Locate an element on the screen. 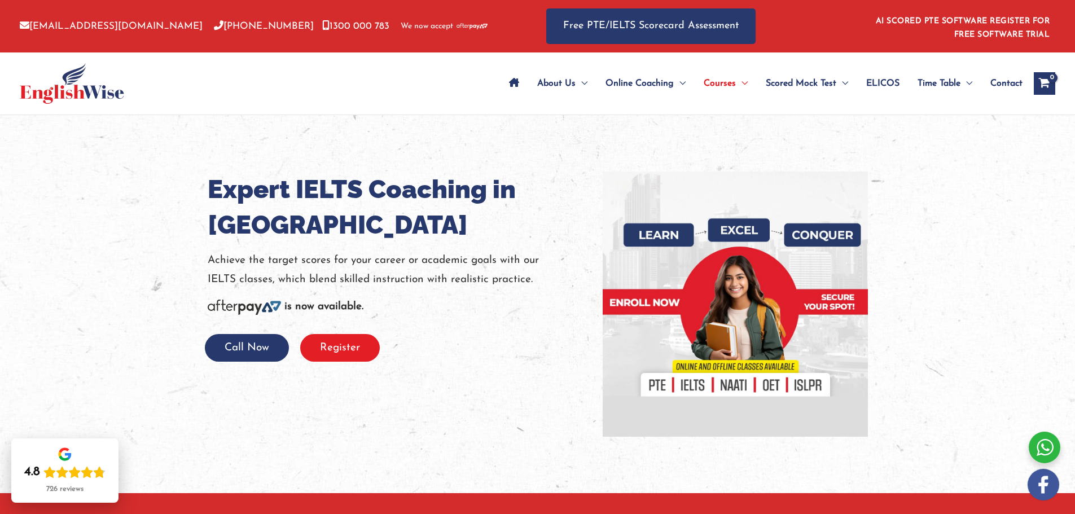 This screenshot has width=1075, height=514. a: Online CoachingMenu Toggle is located at coordinates (646, 84).